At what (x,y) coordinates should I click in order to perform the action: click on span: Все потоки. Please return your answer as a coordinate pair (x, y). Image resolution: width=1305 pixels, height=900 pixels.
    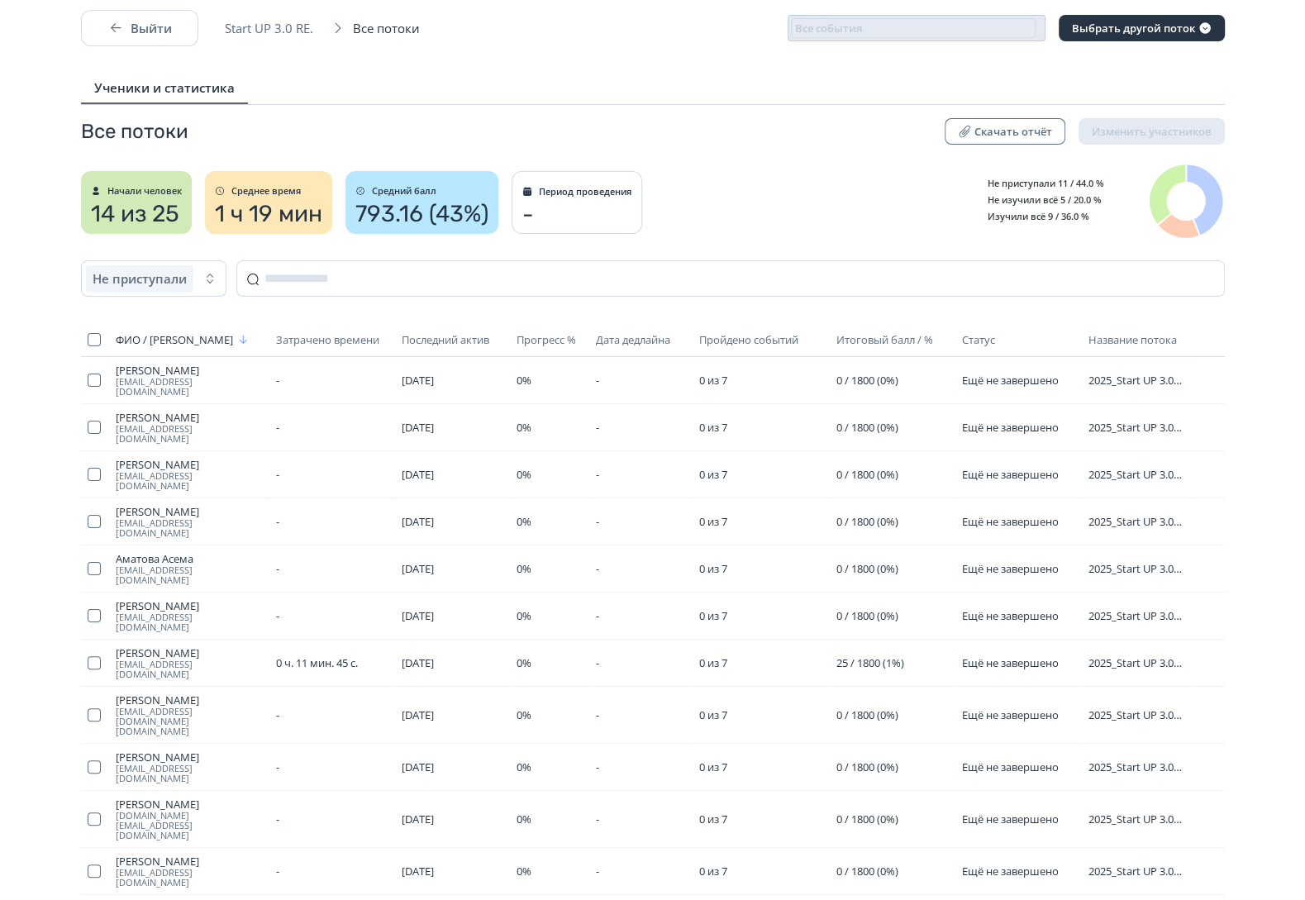
    Looking at the image, I should click on (135, 131).